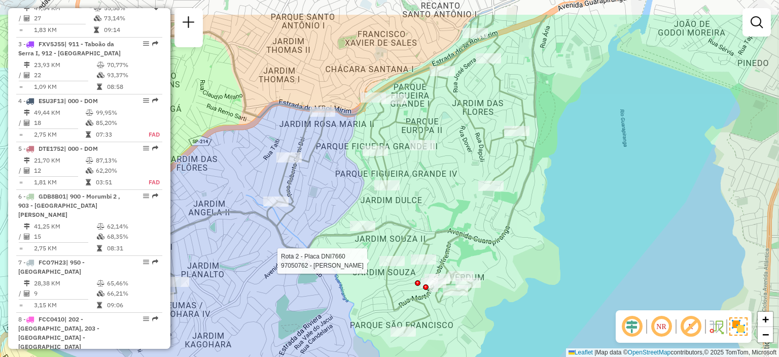 The width and height of the screenshot is (779, 357). What do you see at coordinates (51, 100) in the screenshot?
I see `span: ESU3F13` at bounding box center [51, 100].